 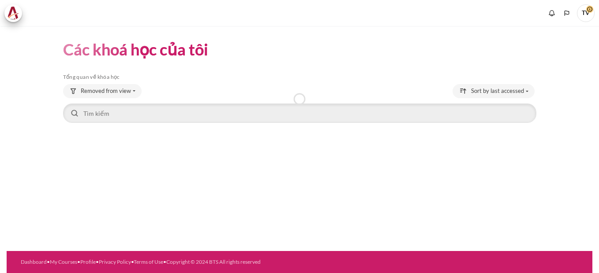 I want to click on a: My Courses, so click(x=64, y=262).